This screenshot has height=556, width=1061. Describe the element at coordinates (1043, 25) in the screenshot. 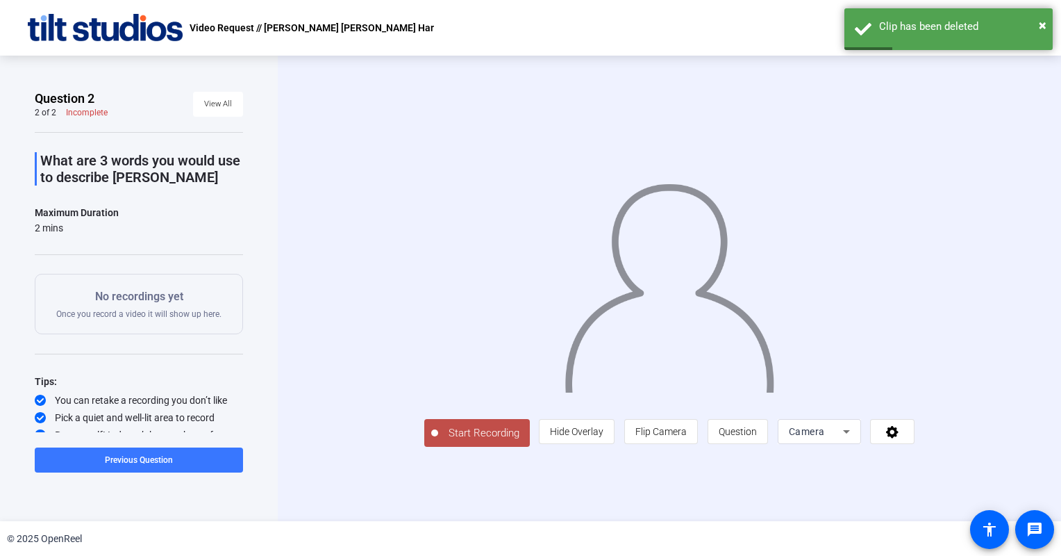

I see `button: Close` at that location.